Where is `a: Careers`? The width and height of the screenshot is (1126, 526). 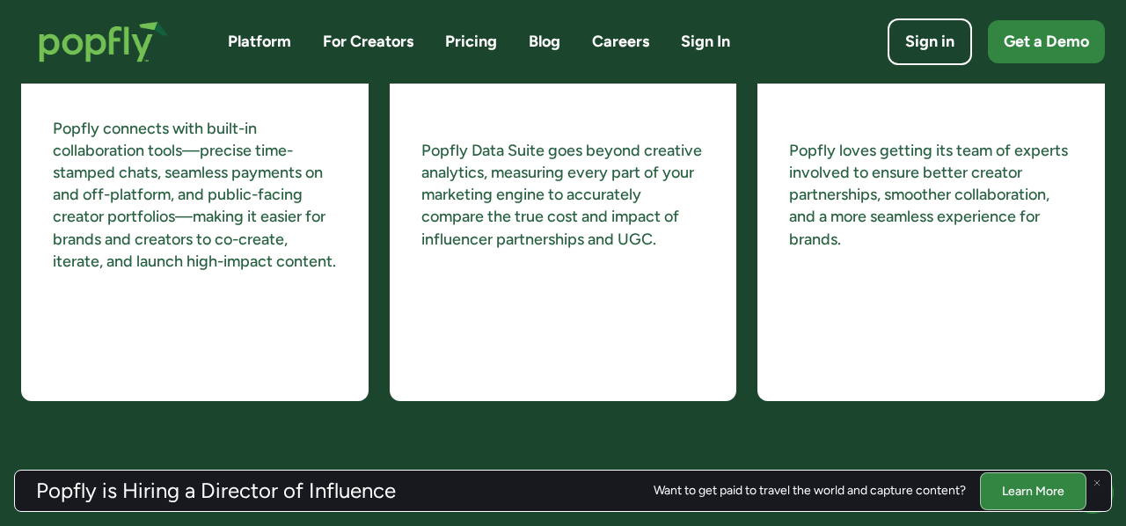
a: Careers is located at coordinates (620, 41).